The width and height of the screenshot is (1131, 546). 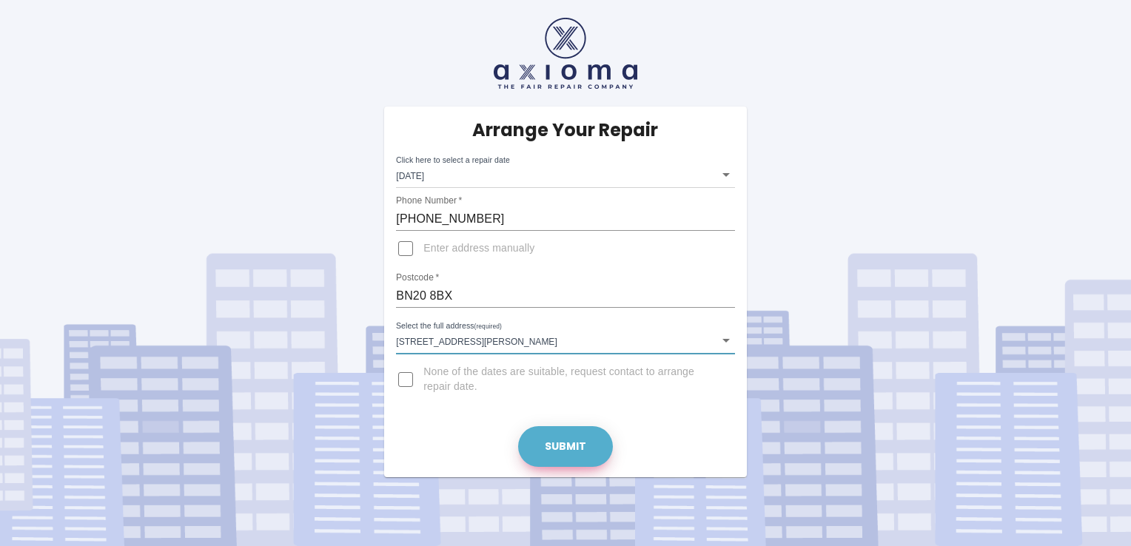 I want to click on button: Submit, so click(x=566, y=446).